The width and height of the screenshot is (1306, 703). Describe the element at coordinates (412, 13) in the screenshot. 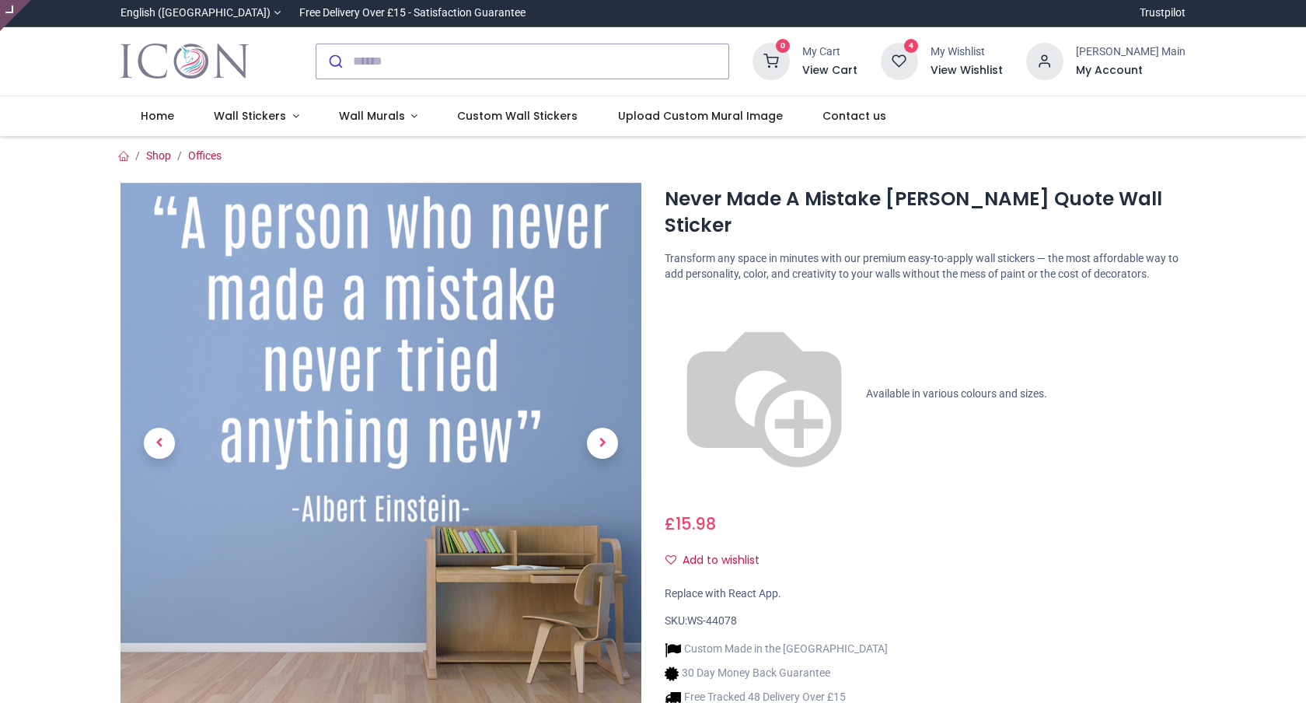

I see `div: Free Delivery Over £15 - Satisfaction Guarantee` at that location.